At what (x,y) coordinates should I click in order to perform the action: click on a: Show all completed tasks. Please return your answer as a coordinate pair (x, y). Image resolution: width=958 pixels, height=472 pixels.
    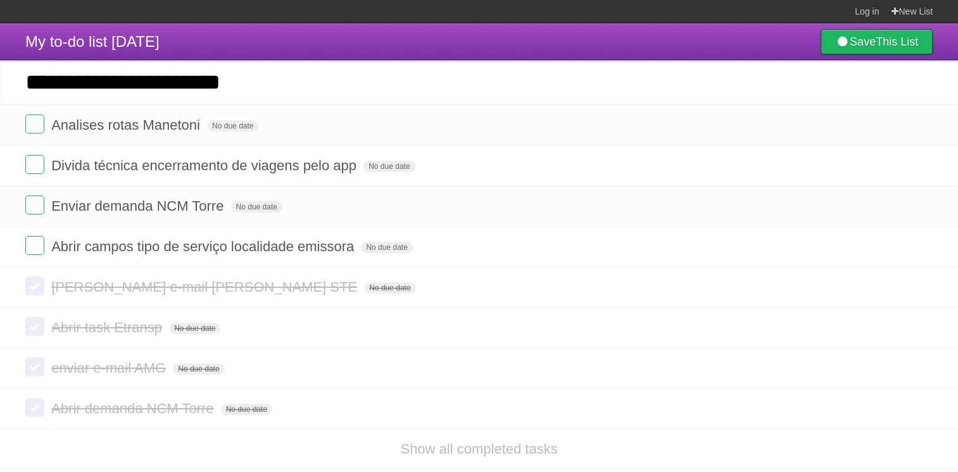
    Looking at the image, I should click on (478, 449).